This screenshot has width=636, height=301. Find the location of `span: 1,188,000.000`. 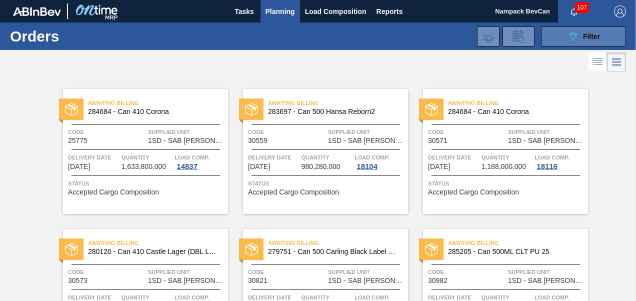

span: 1,188,000.000 is located at coordinates (504, 167).